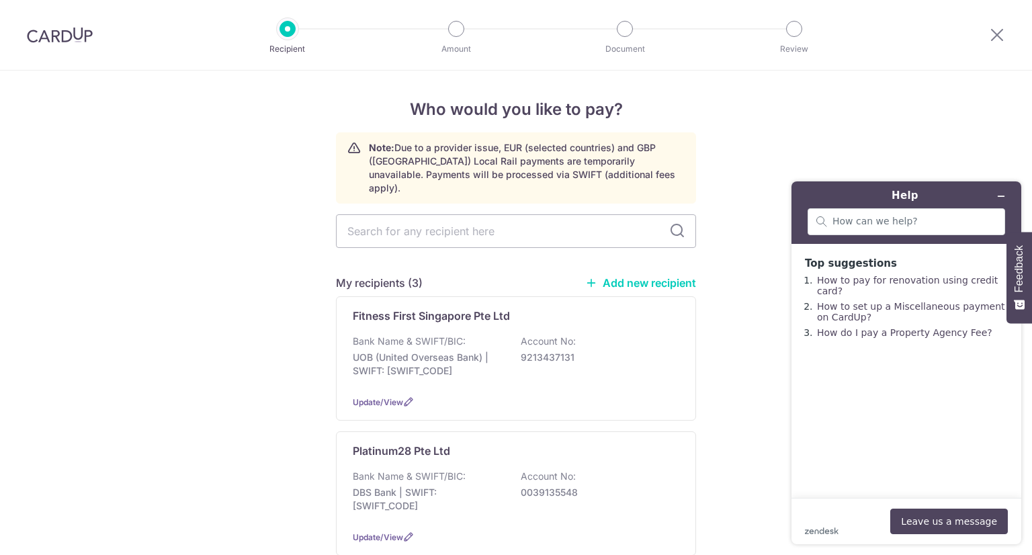 The height and width of the screenshot is (555, 1032). Describe the element at coordinates (516, 231) in the screenshot. I see `input: Search for any recipient here` at that location.